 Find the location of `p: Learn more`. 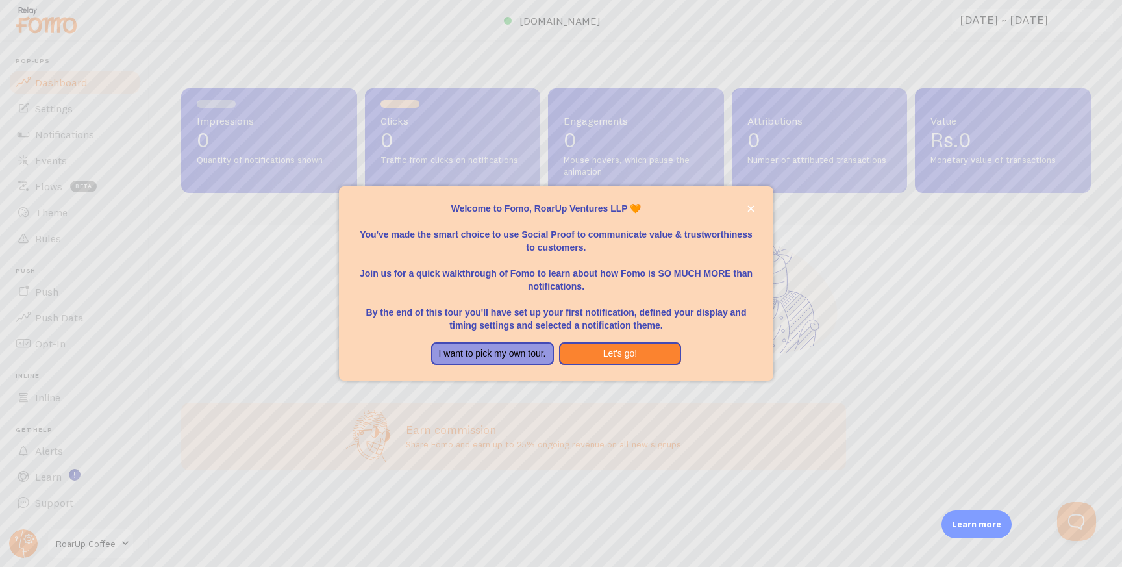

p: Learn more is located at coordinates (977, 524).